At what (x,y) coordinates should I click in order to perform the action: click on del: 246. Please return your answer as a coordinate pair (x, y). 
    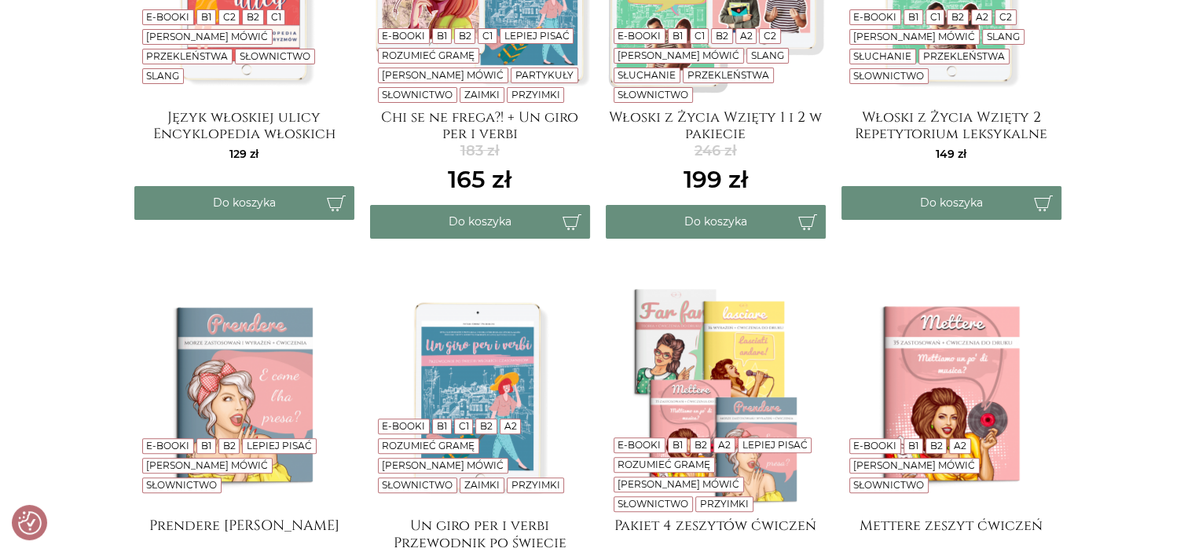
    Looking at the image, I should click on (716, 151).